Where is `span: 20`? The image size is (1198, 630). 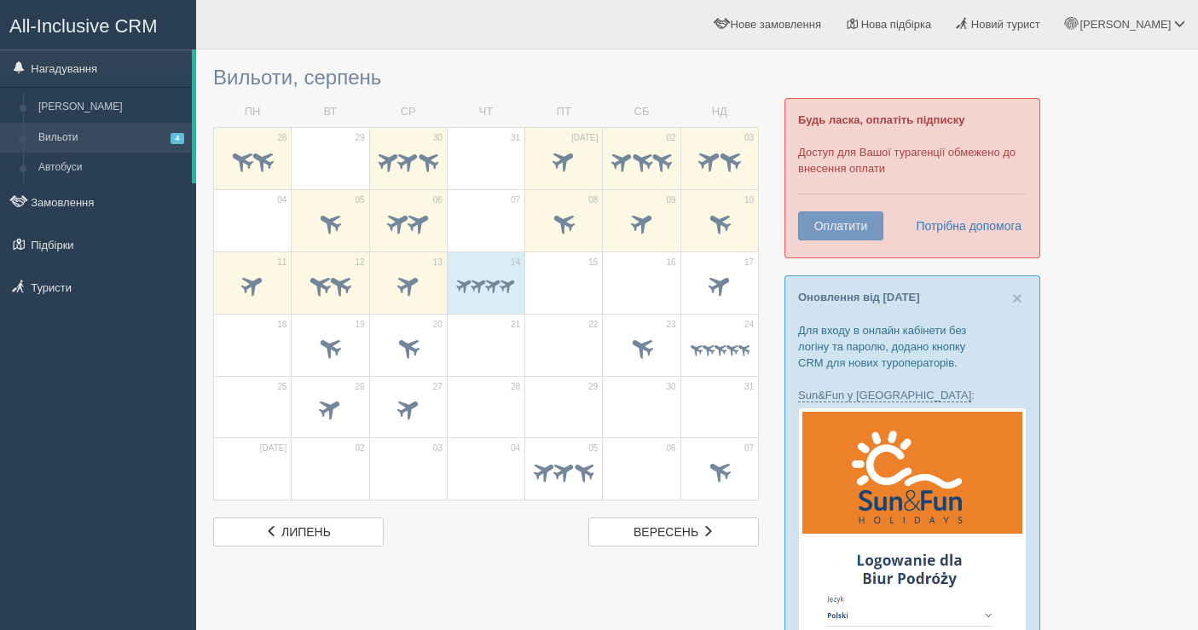 span: 20 is located at coordinates (437, 325).